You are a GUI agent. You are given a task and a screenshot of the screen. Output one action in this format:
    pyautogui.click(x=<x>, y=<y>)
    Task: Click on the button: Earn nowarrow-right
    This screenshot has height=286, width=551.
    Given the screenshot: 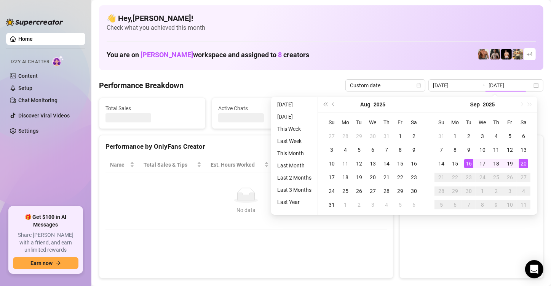 What is the action you would take?
    pyautogui.click(x=46, y=263)
    